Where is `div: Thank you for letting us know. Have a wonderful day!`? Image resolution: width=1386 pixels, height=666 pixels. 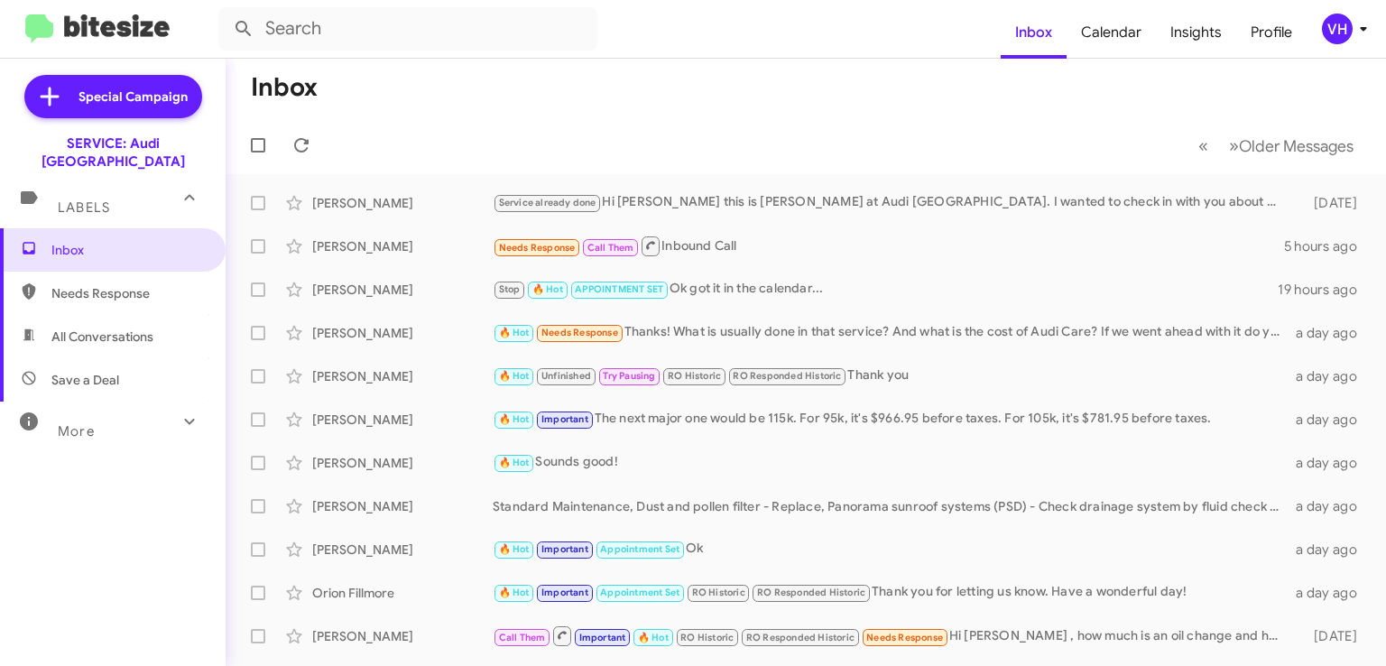 div: Thank you for letting us know. Have a wonderful day! is located at coordinates (892, 592).